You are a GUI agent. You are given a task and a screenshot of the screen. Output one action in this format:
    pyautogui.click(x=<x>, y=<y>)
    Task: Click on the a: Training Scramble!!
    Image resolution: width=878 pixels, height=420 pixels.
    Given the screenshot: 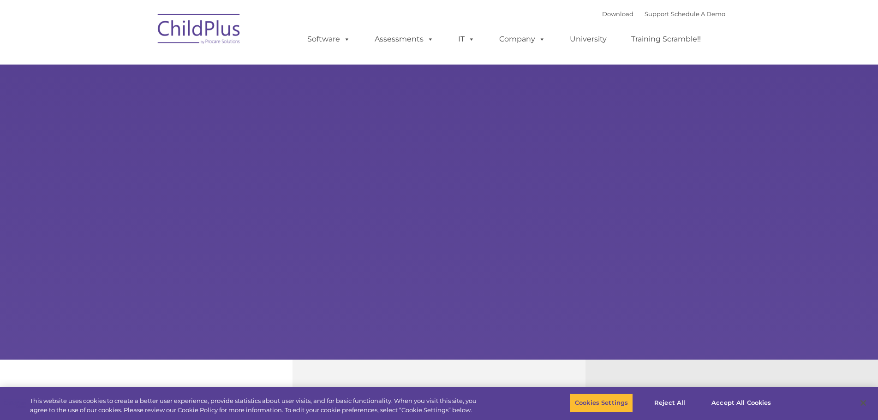 What is the action you would take?
    pyautogui.click(x=666, y=39)
    